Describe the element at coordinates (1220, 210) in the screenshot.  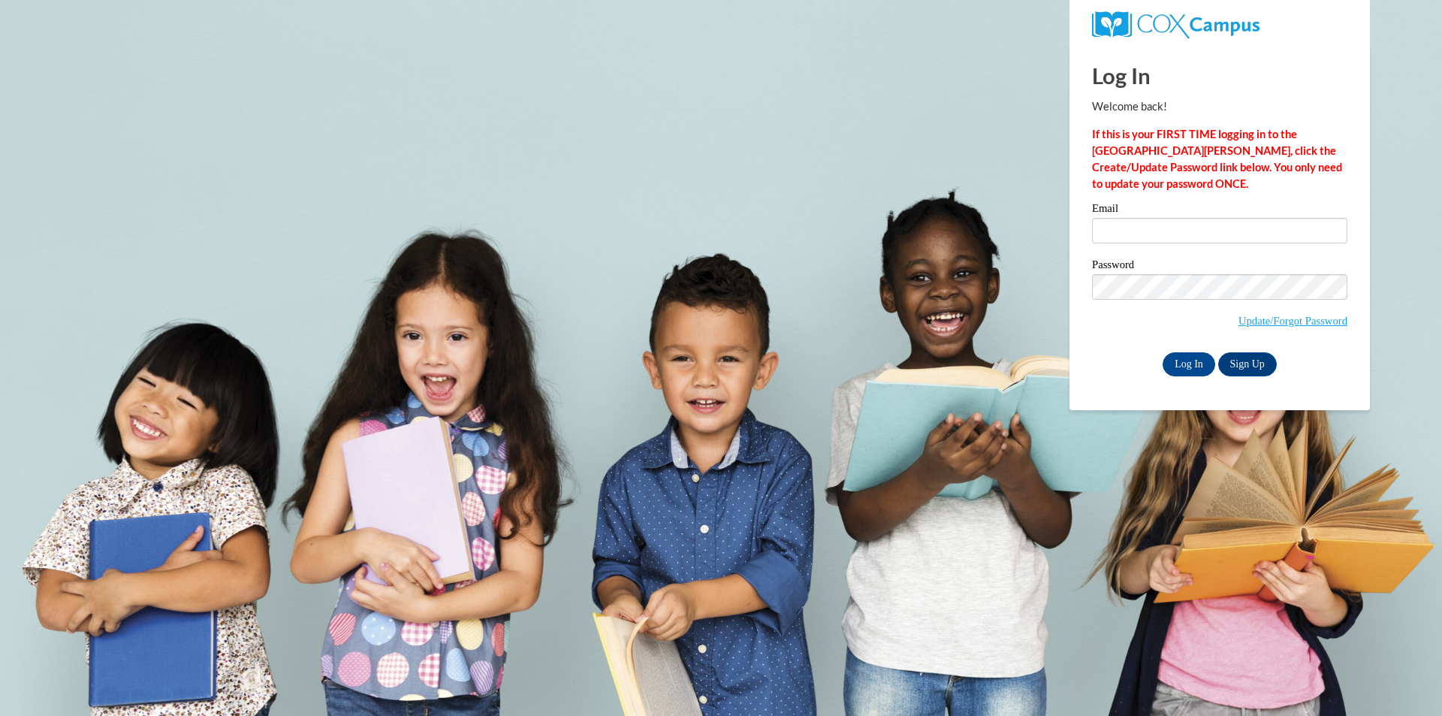
I see `label: Email` at that location.